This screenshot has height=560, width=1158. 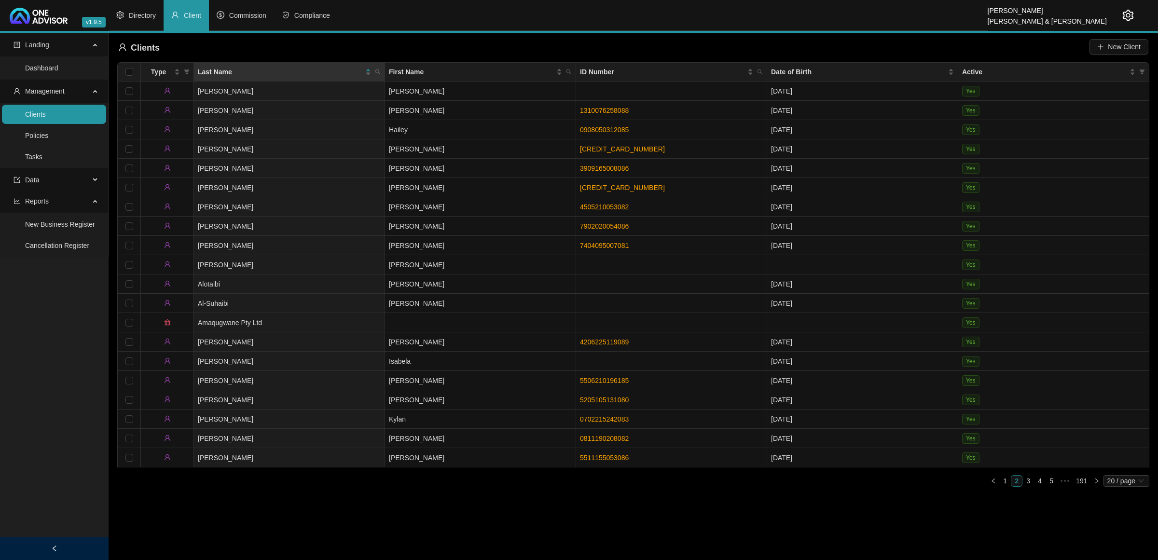 I want to click on span: Data, so click(x=32, y=180).